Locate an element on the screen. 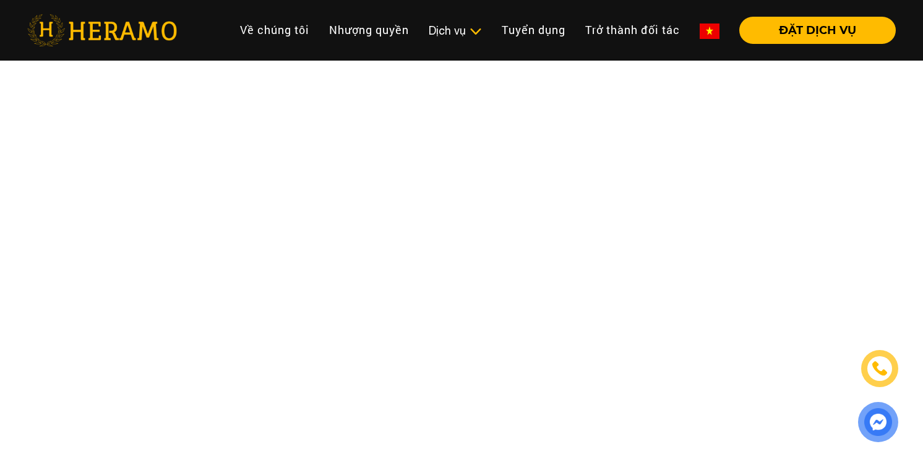 This screenshot has height=457, width=923. a: ĐẶT DỊCH VỤ is located at coordinates (812, 30).